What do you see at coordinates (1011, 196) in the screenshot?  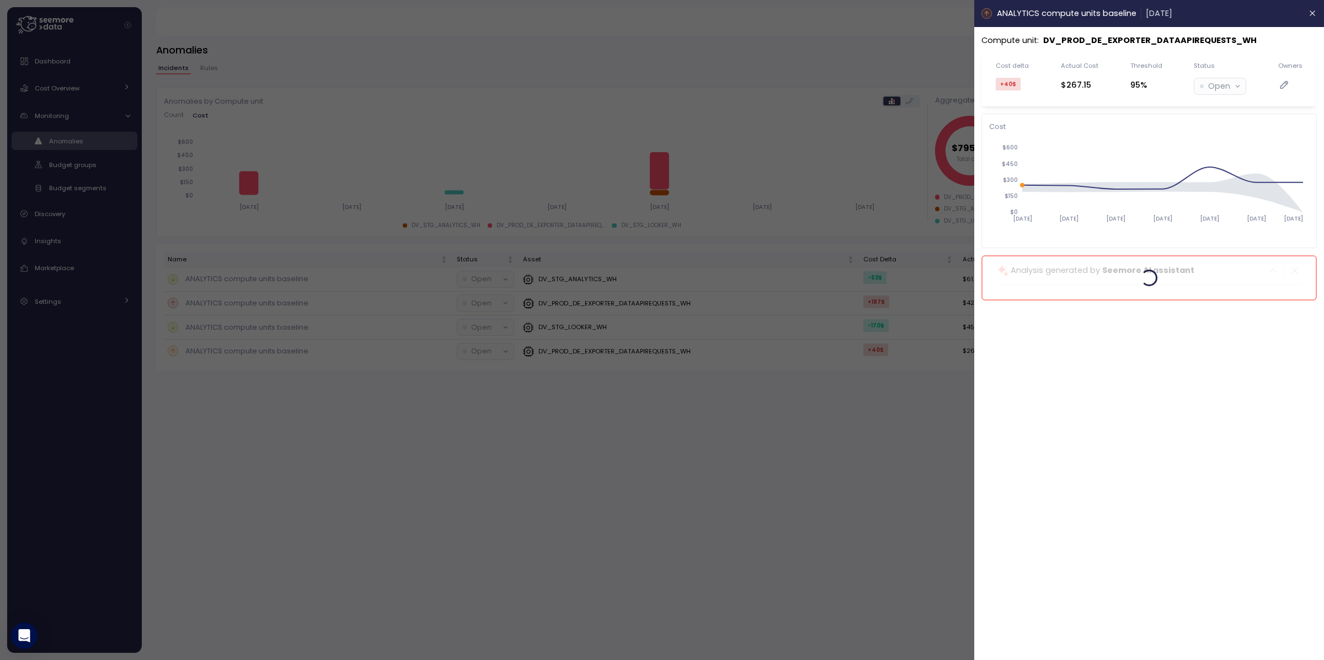 I see `tspan: $150` at bounding box center [1011, 196].